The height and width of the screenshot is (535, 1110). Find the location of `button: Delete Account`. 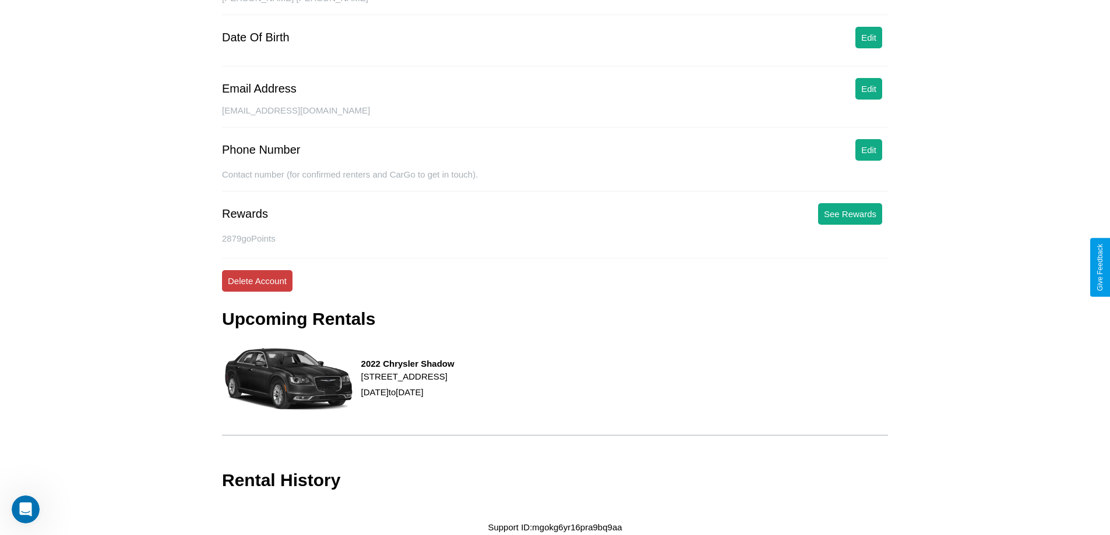

button: Delete Account is located at coordinates (257, 281).